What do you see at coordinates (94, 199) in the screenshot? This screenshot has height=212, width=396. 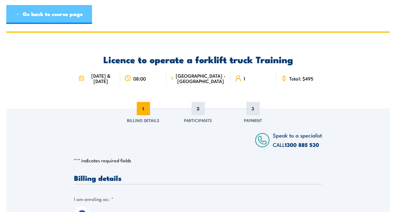 I see `legend: I am enroling as:` at bounding box center [94, 199].